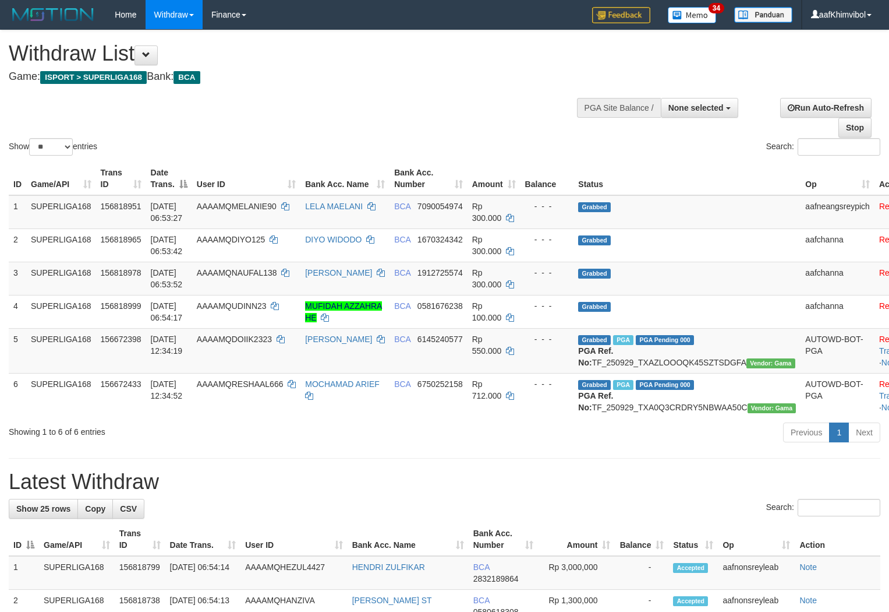  I want to click on th: Balance, so click(548, 178).